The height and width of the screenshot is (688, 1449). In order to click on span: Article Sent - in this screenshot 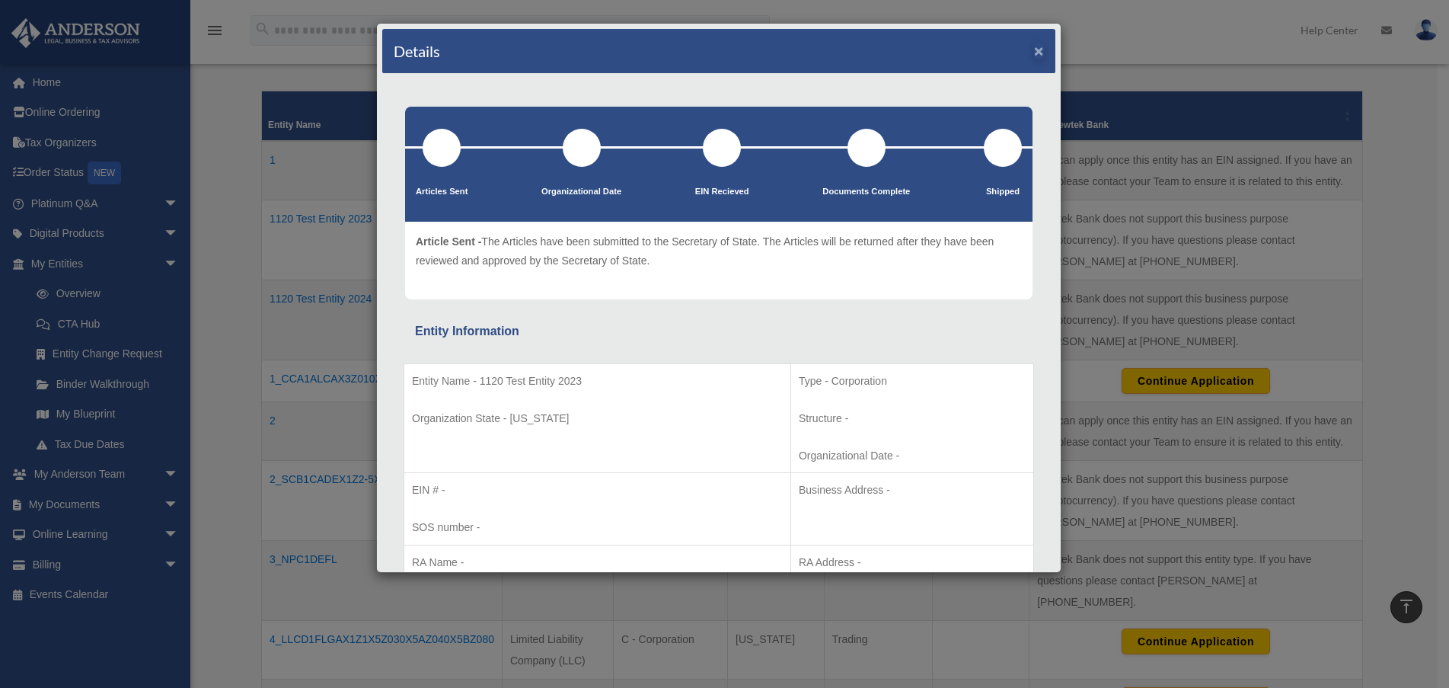, I will do `click(449, 241)`.